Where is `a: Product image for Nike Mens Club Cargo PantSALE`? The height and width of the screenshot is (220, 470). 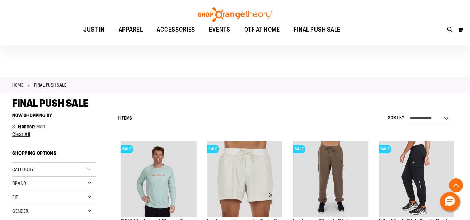 a: Product image for Nike Mens Club Cargo PantSALE is located at coordinates (416, 180).